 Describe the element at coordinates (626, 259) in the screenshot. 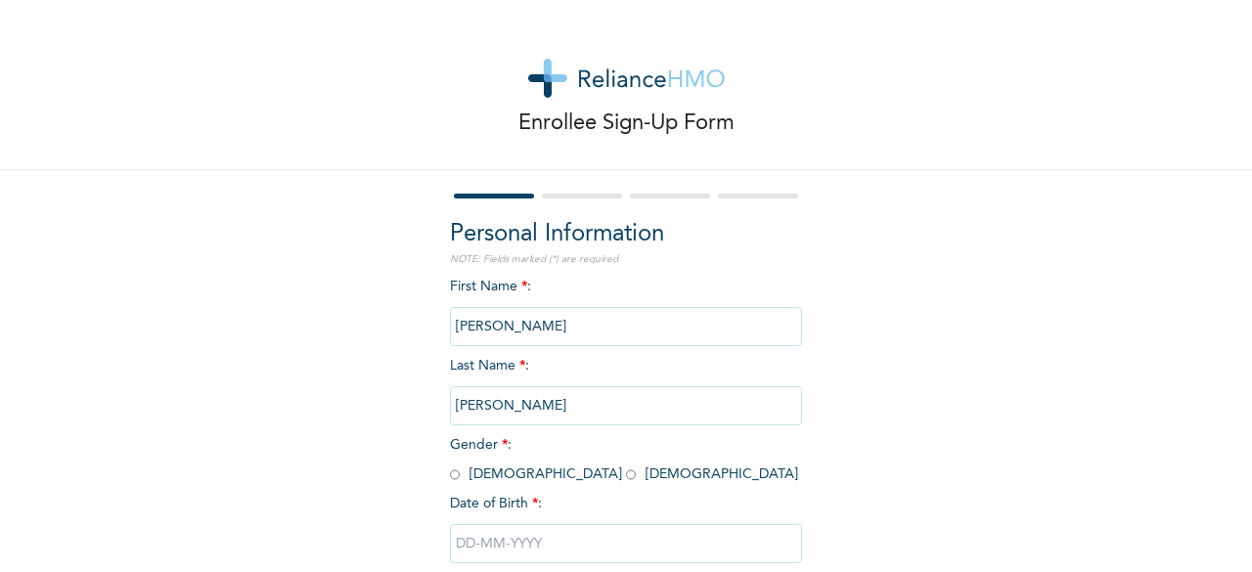

I see `p: NOTE: Fields marked (*) are required` at that location.